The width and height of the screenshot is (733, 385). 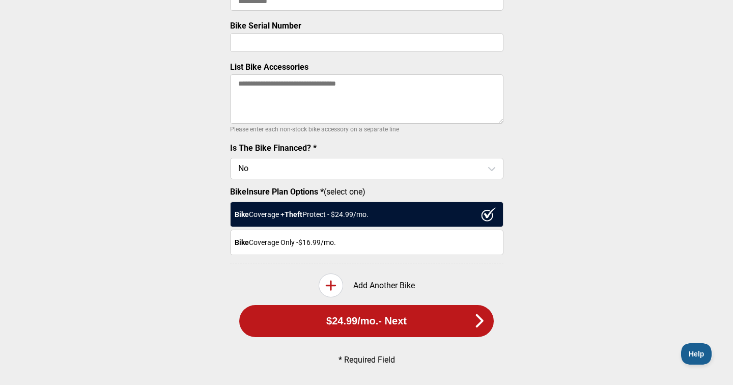 What do you see at coordinates (489, 214) in the screenshot?
I see `img: ux1sgP1Haf775SAghJI38DyDlYP+32lKFAAAAAElFTkSuQmCC` at bounding box center [489, 214].